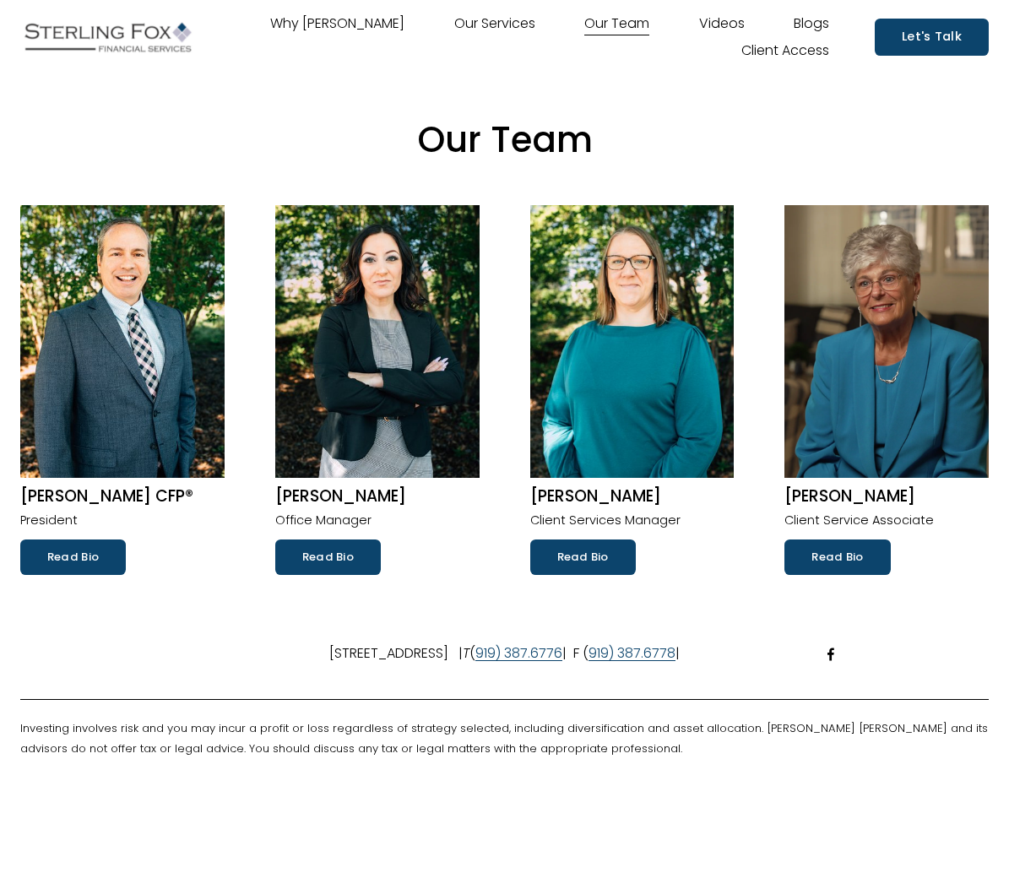 The width and height of the screenshot is (1009, 889). Describe the element at coordinates (831, 654) in the screenshot. I see `a: Facebook` at that location.